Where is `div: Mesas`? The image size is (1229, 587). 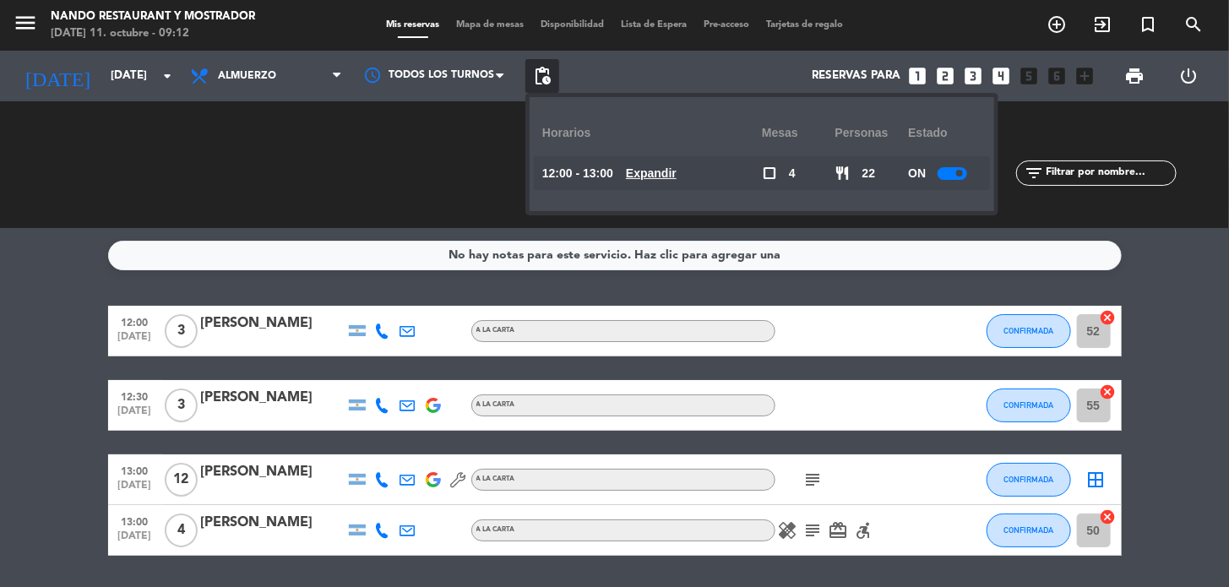
div: Mesas is located at coordinates (798, 133).